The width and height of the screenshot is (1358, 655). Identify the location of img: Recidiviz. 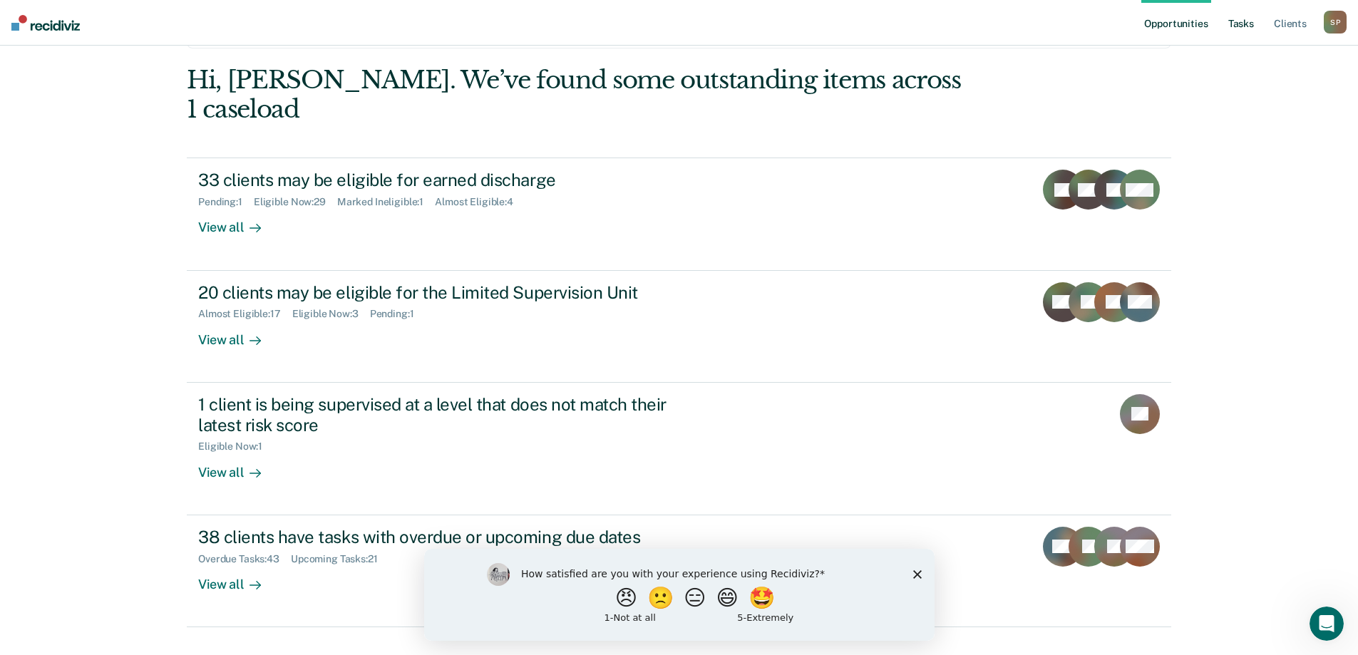
(46, 23).